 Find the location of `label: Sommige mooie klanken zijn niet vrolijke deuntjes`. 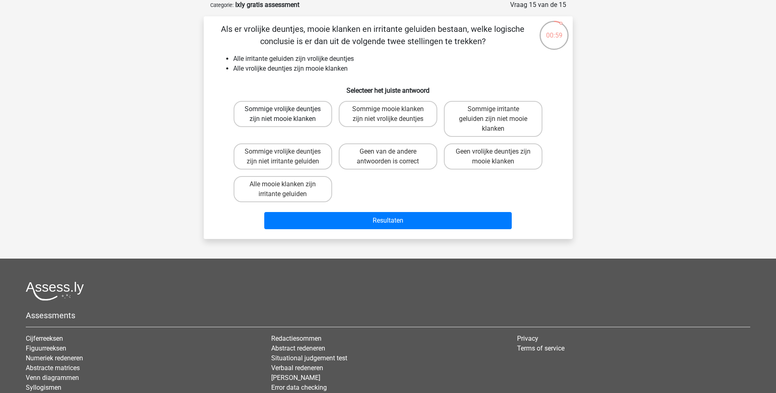

label: Sommige mooie klanken zijn niet vrolijke deuntjes is located at coordinates (388, 114).